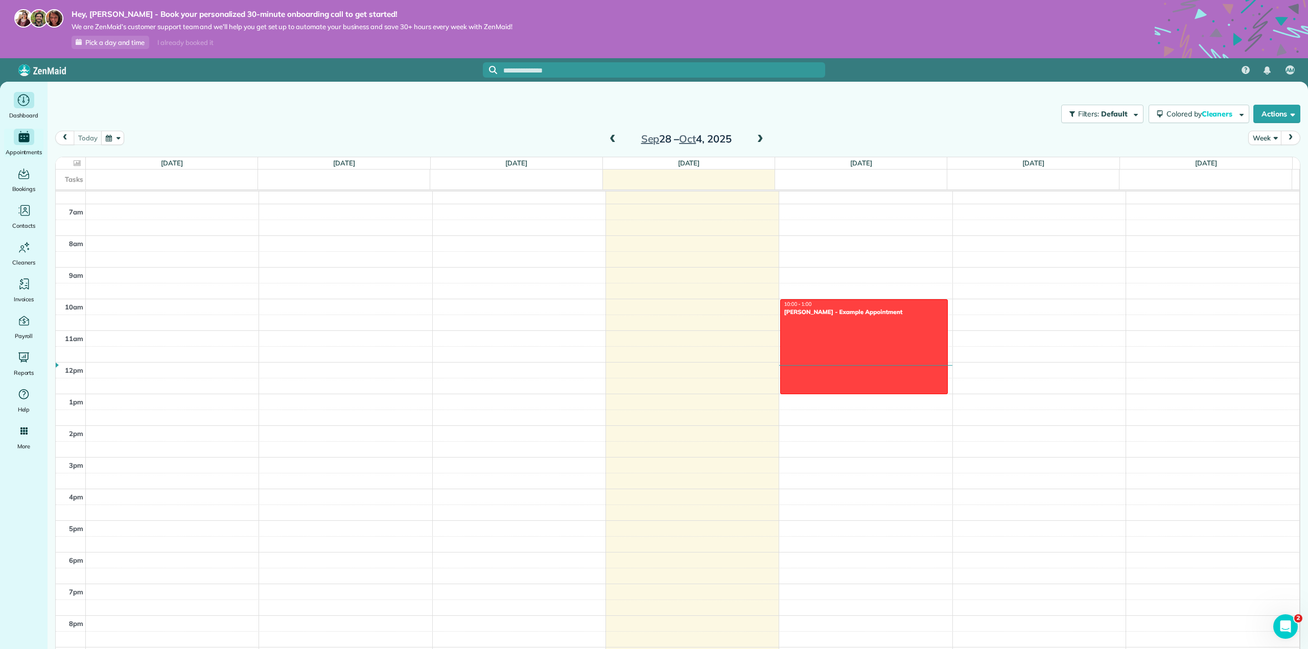 Image resolution: width=1308 pixels, height=649 pixels. I want to click on a: Contacts, so click(23, 217).